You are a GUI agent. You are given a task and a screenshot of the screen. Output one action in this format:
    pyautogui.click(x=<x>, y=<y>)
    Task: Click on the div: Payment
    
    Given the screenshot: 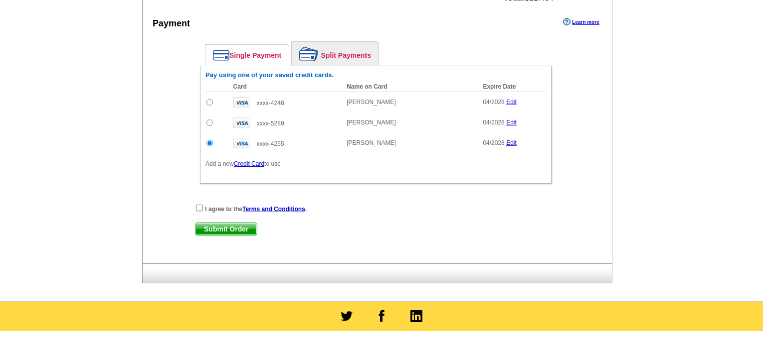 What is the action you would take?
    pyautogui.click(x=171, y=23)
    